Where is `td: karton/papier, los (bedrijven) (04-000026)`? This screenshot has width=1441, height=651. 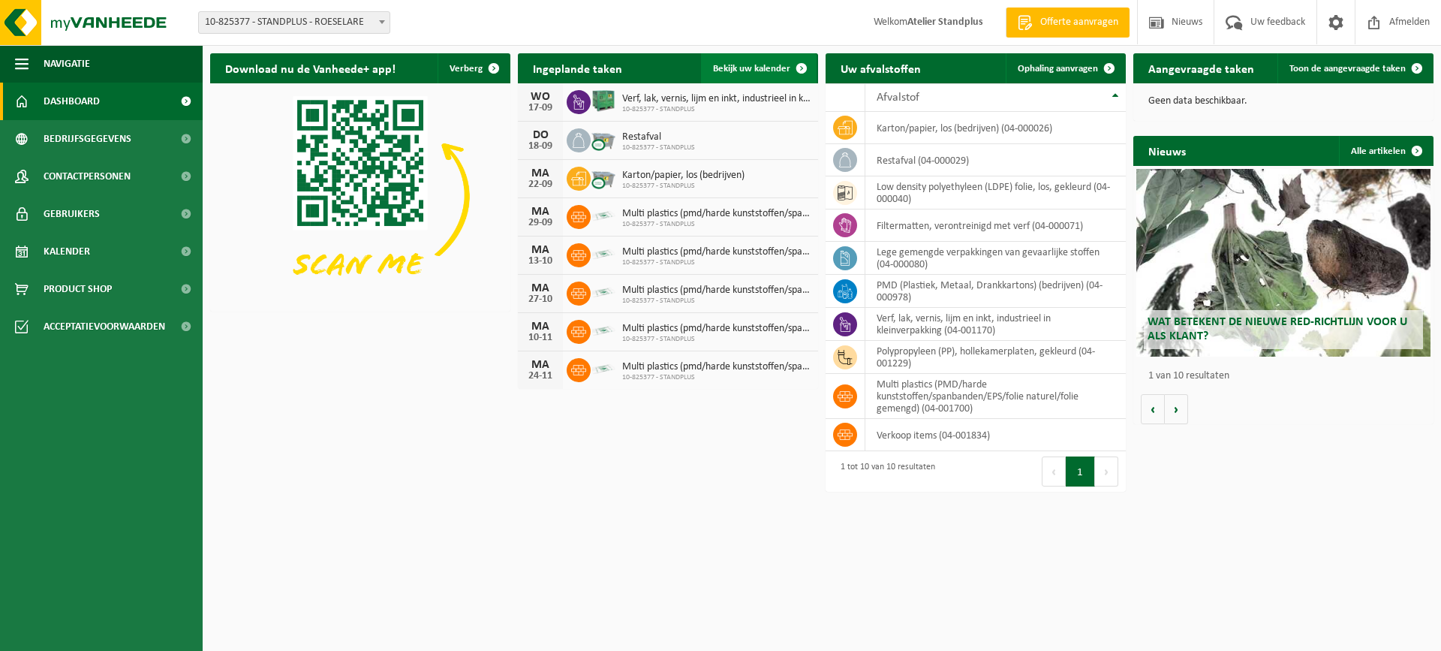
td: karton/papier, los (bedrijven) (04-000026) is located at coordinates (995, 128).